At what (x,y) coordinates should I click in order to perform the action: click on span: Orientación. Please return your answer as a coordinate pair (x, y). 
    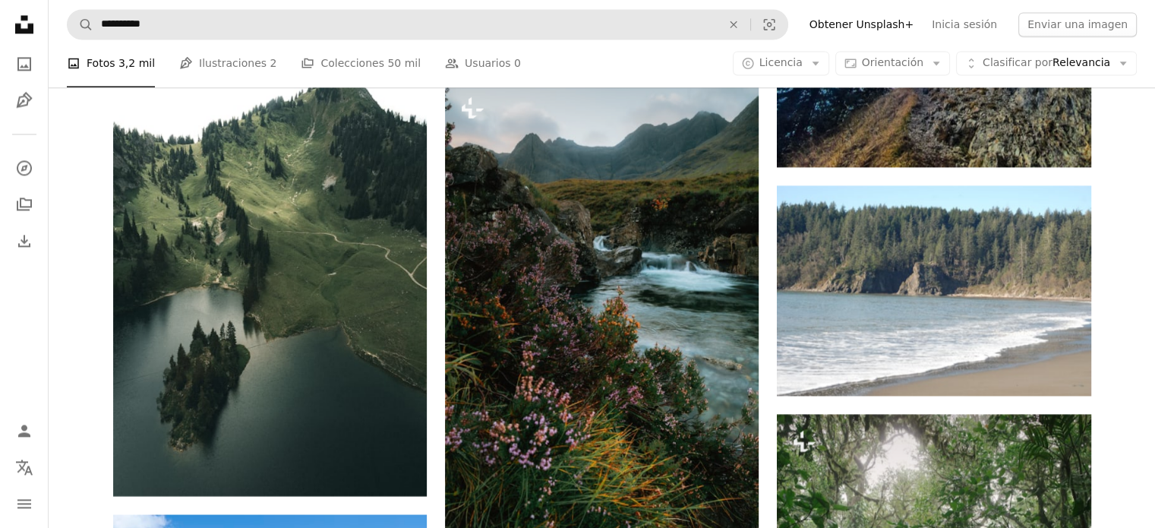
    Looking at the image, I should click on (892, 63).